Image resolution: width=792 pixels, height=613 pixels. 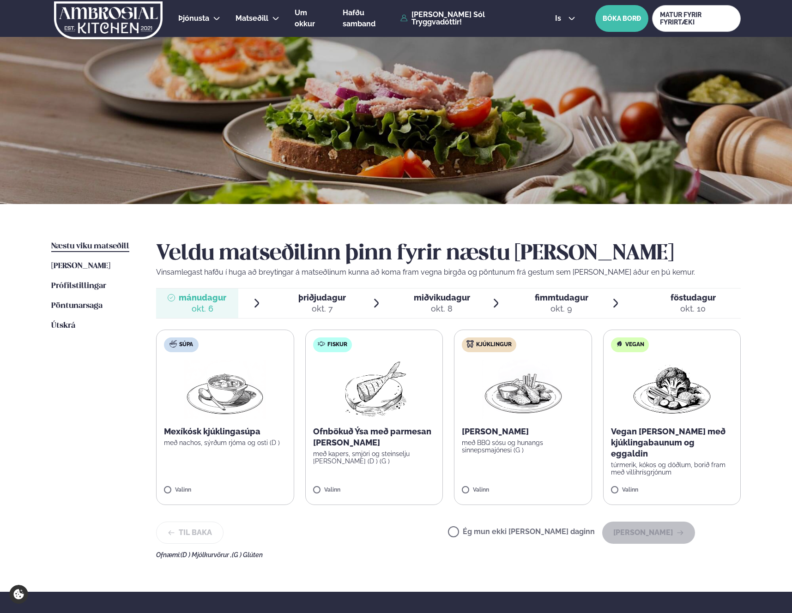 What do you see at coordinates (90, 246) in the screenshot?
I see `span: Næstu viku matseðill` at bounding box center [90, 246].